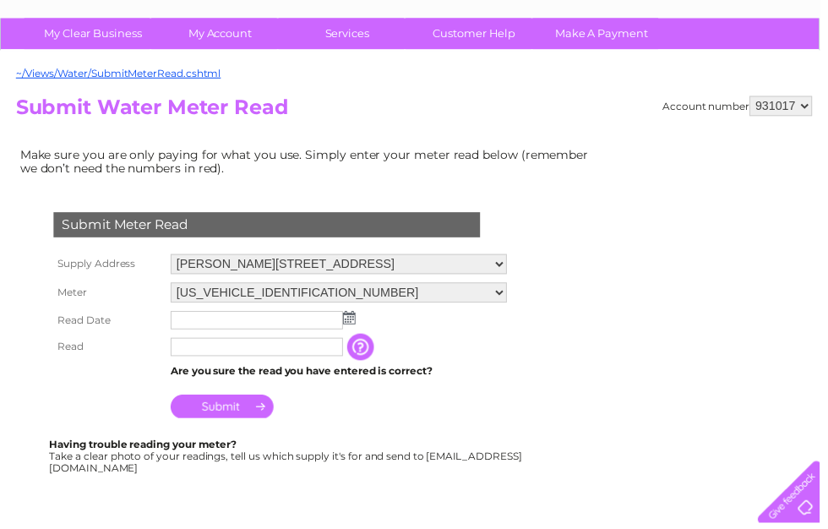  What do you see at coordinates (222, 34) in the screenshot?
I see `a: My Account` at bounding box center [222, 34].